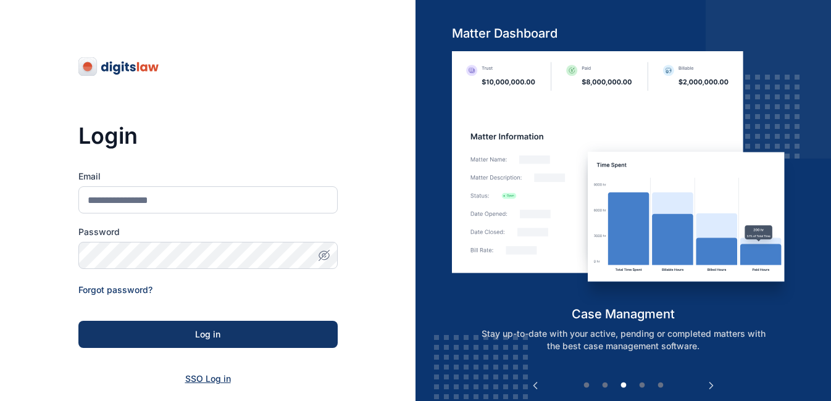  Describe the element at coordinates (661, 386) in the screenshot. I see `button: 5` at that location.